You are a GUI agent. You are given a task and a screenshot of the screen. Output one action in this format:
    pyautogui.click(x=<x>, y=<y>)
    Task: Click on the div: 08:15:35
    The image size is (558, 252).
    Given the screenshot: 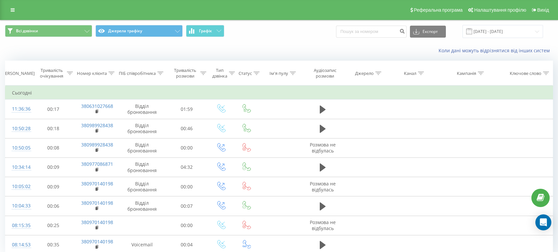 What is the action you would take?
    pyautogui.click(x=19, y=225)
    